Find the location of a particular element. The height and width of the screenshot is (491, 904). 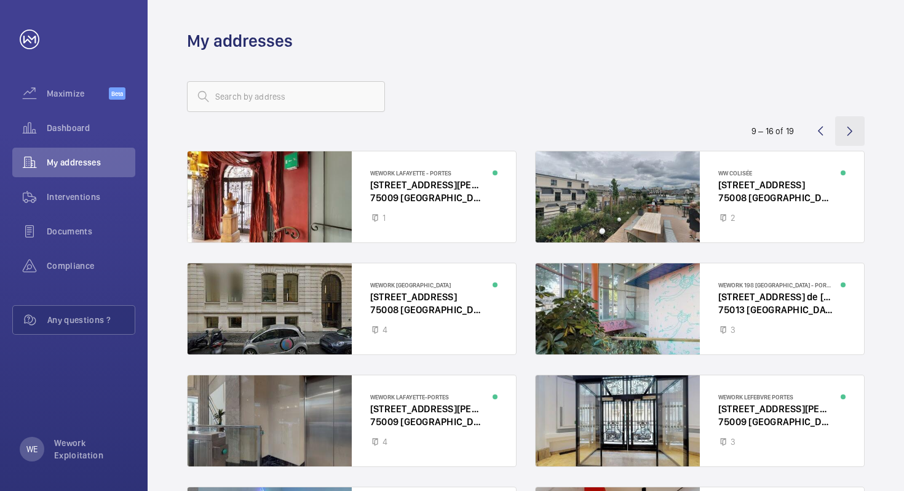

span: Compliance is located at coordinates (91, 266).